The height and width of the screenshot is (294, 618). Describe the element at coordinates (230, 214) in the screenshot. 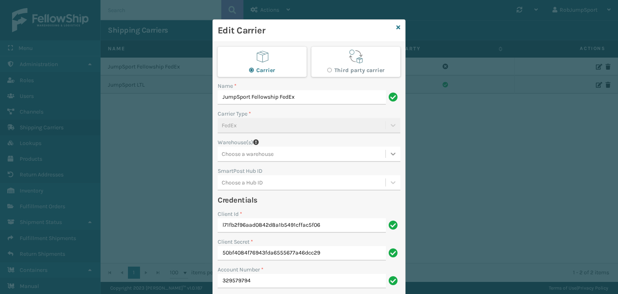

I see `label: Client Id` at that location.